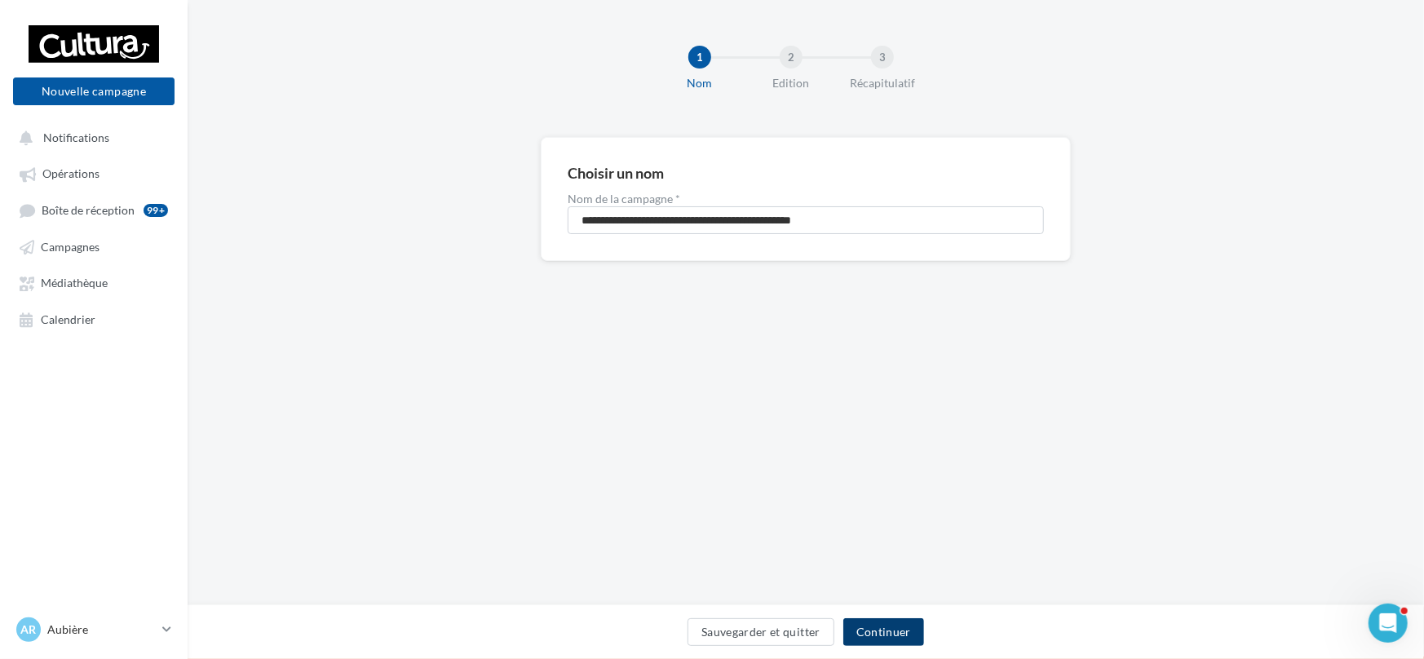  I want to click on div: 3, so click(882, 57).